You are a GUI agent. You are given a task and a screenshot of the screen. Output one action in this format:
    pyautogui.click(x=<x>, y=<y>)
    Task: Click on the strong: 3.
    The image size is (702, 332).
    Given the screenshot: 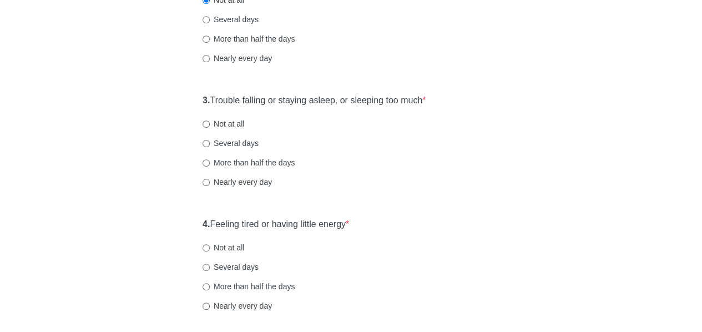 What is the action you would take?
    pyautogui.click(x=206, y=100)
    